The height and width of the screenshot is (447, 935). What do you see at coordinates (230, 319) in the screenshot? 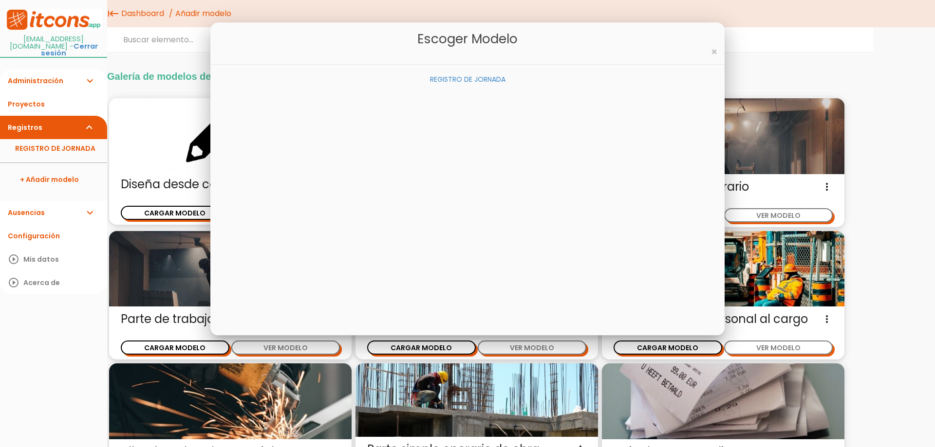
I see `span: Parte de trabajo a cliente "simple"` at bounding box center [230, 319].